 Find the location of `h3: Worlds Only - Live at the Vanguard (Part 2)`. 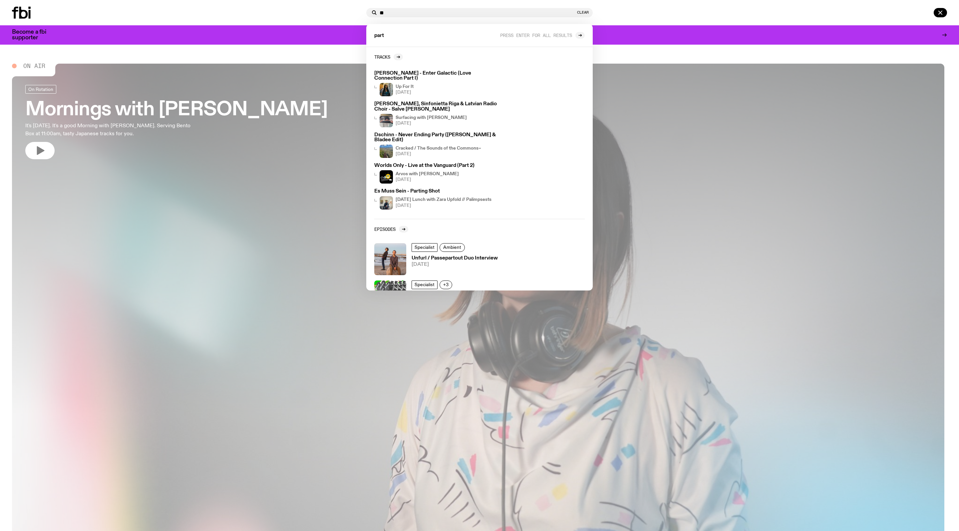

h3: Worlds Only - Live at the Vanguard (Part 2) is located at coordinates (435, 165).